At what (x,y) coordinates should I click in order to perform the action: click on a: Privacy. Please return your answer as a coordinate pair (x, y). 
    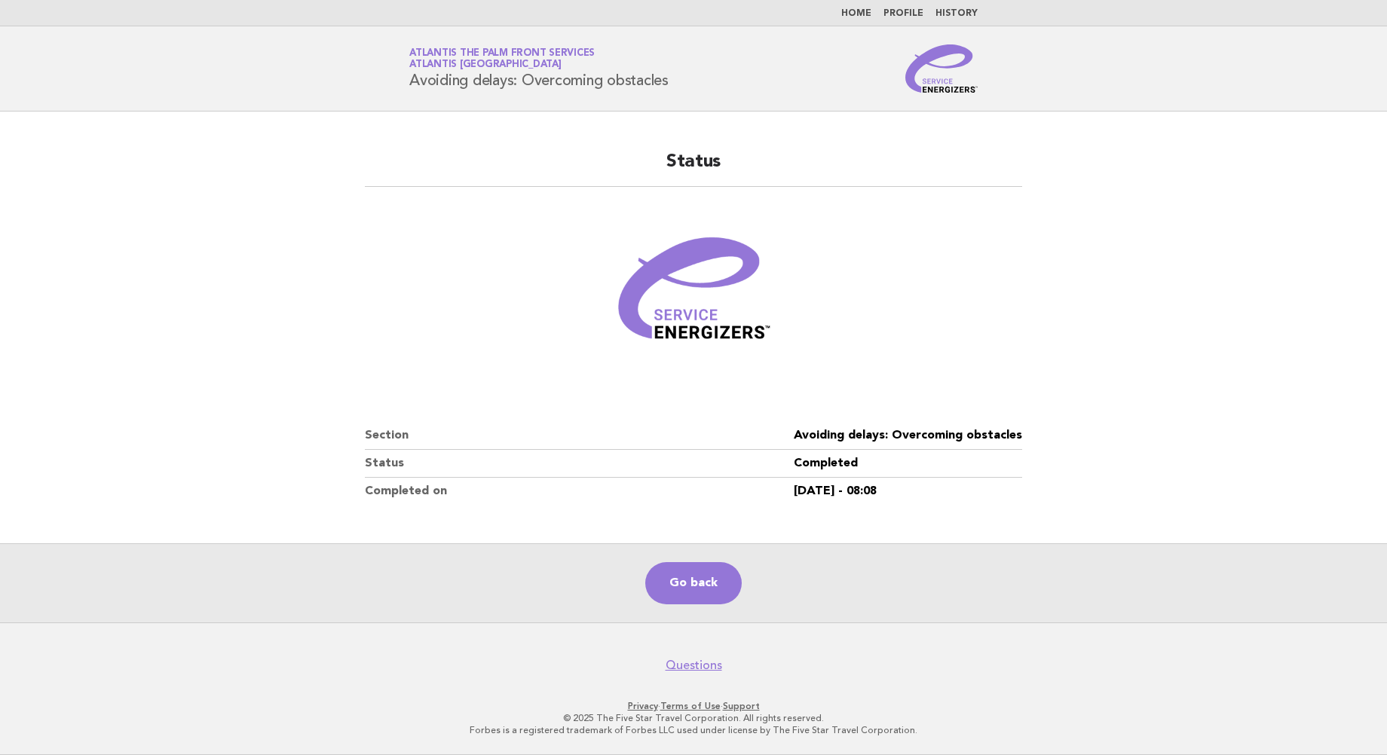
    Looking at the image, I should click on (643, 706).